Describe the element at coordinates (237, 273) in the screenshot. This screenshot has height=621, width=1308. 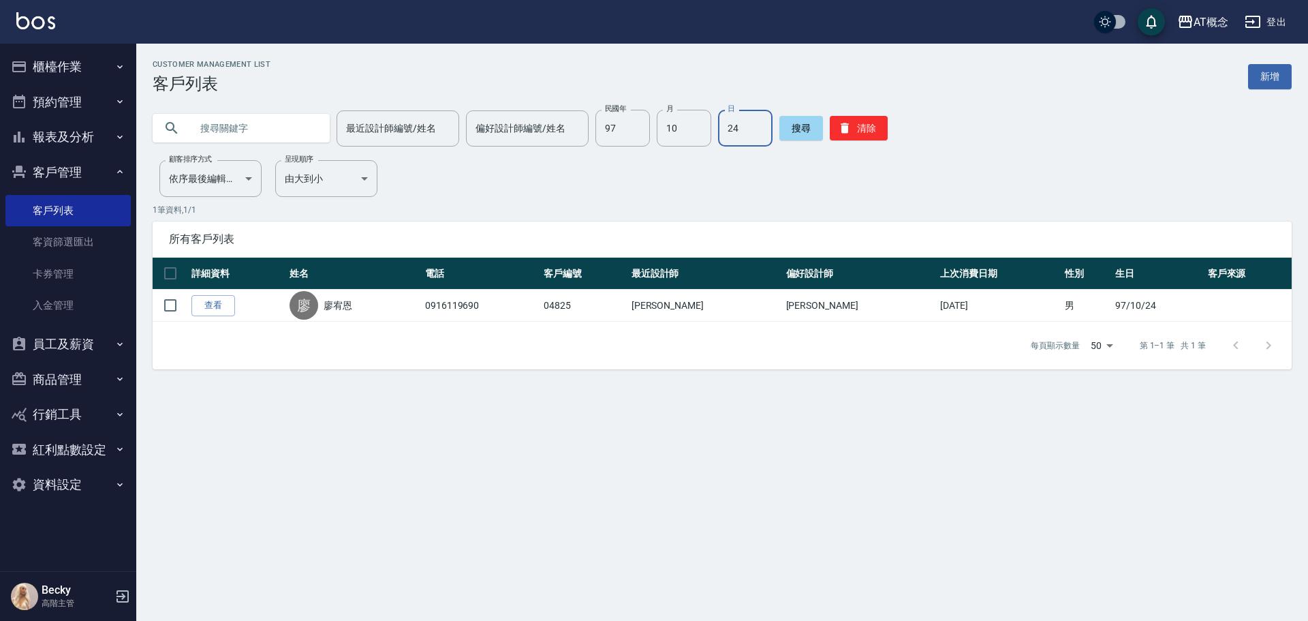
I see `th: 詳細資料` at that location.